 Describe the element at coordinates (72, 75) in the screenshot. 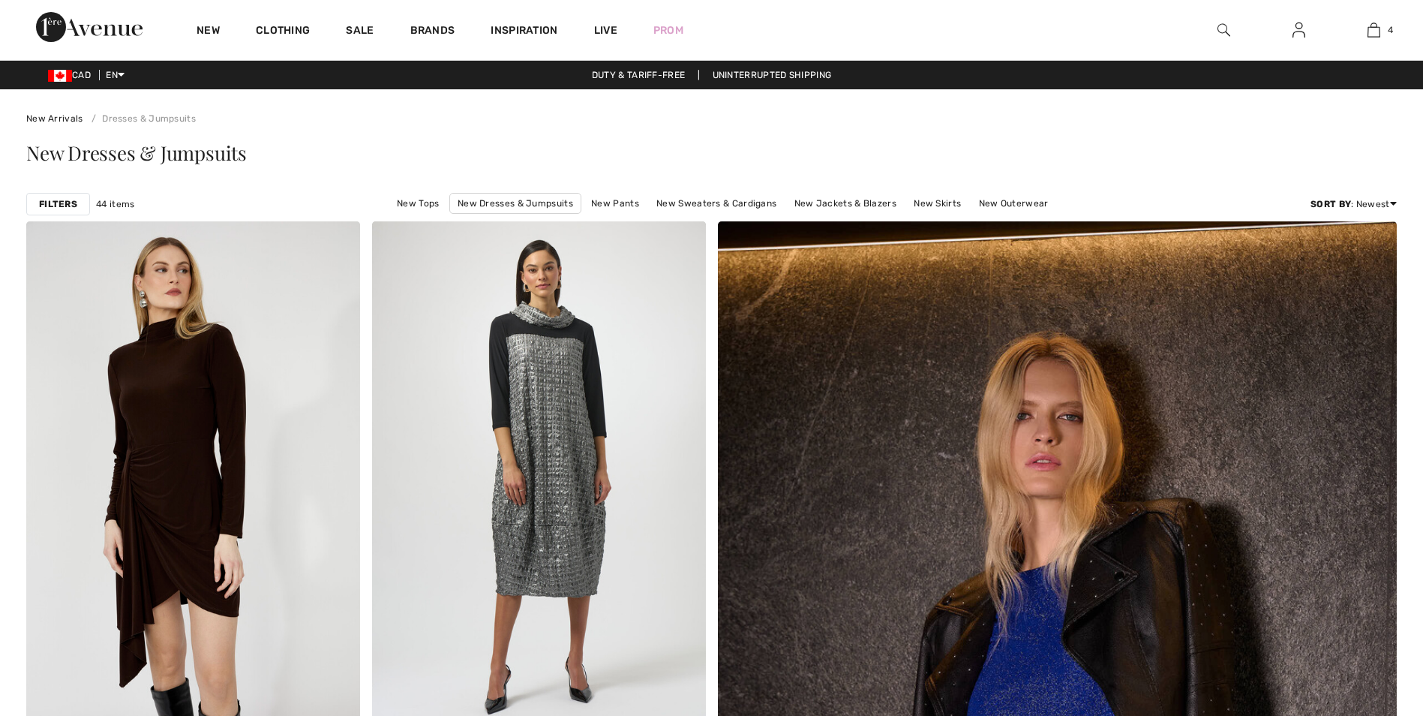

I see `span: CAD` at that location.